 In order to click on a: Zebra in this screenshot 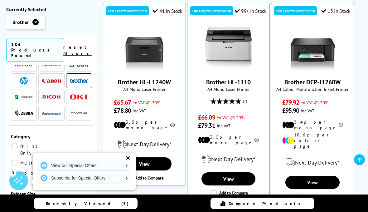, I will do `click(24, 113)`.